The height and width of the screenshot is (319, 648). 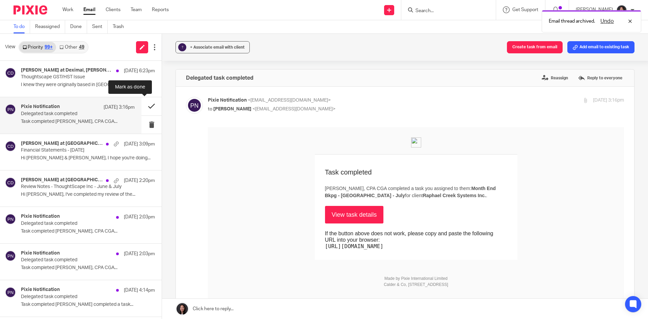 I want to click on b: Raphael Creek Systems Inc., so click(x=246, y=68).